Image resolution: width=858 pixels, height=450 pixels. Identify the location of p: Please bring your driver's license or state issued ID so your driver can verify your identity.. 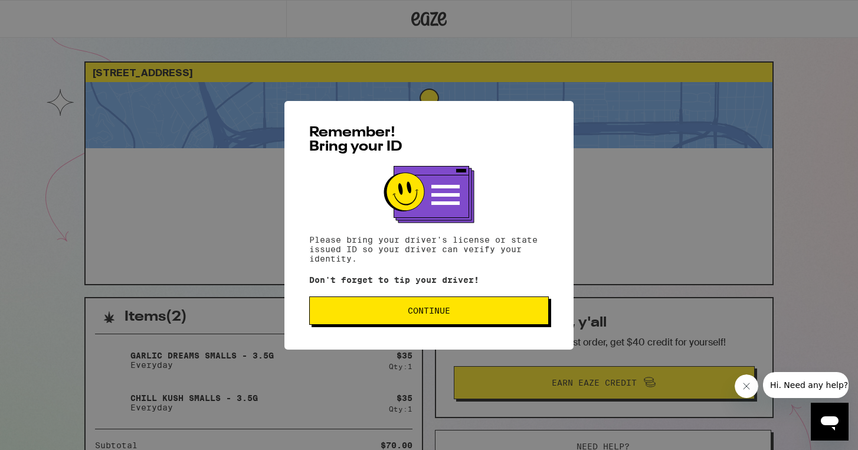
(429, 249).